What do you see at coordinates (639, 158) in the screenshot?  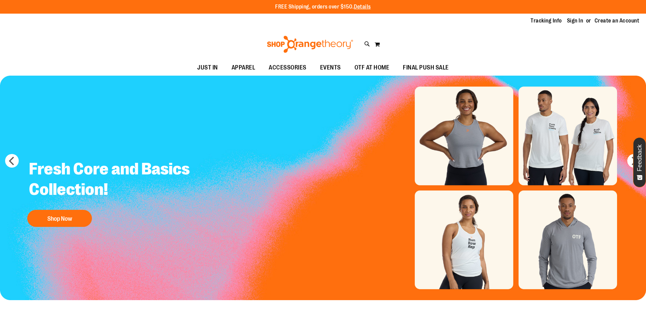 I see `span: Feedback` at bounding box center [639, 158].